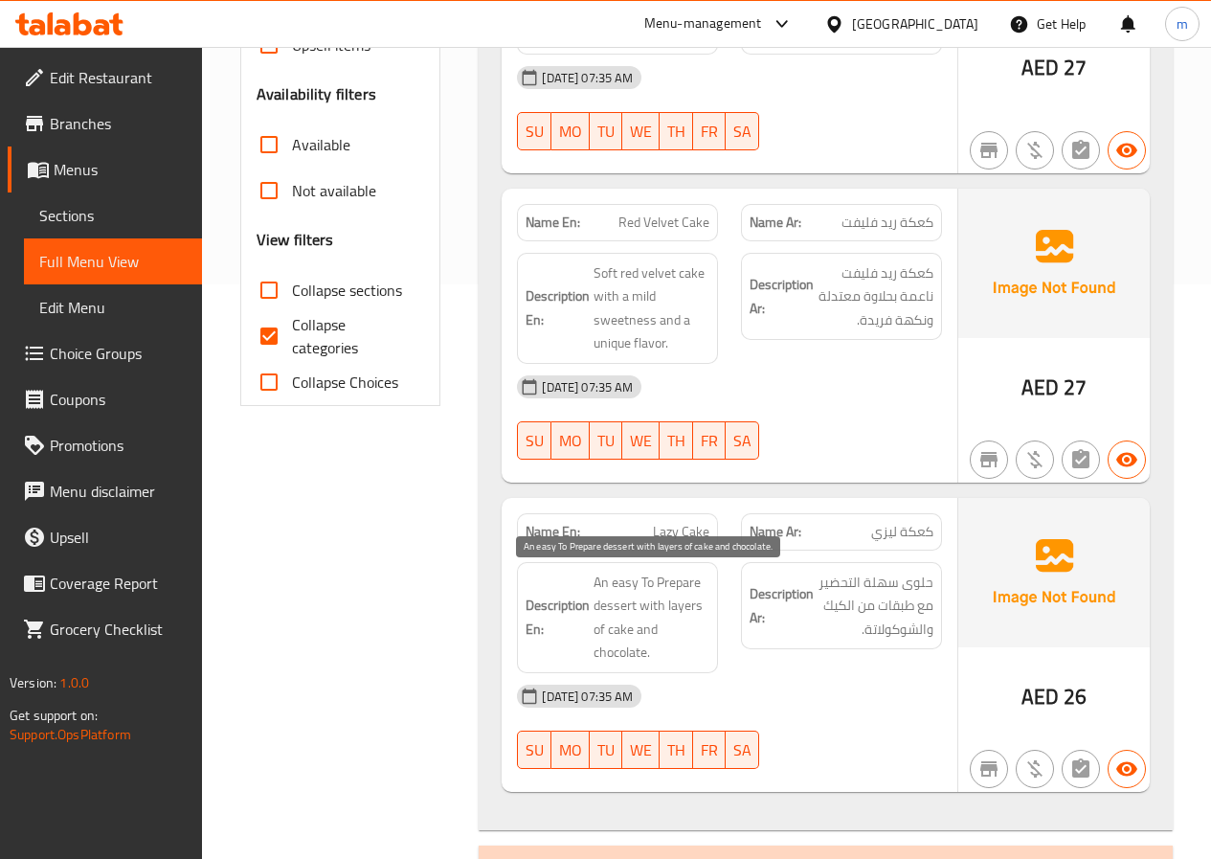  Describe the element at coordinates (104, 399) in the screenshot. I see `a: Coupons` at that location.